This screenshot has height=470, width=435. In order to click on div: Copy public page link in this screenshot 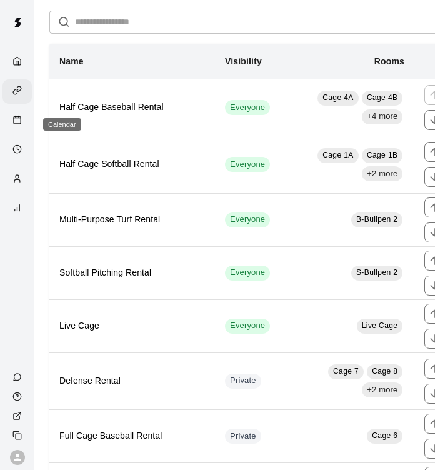, I will do `click(18, 435)`.